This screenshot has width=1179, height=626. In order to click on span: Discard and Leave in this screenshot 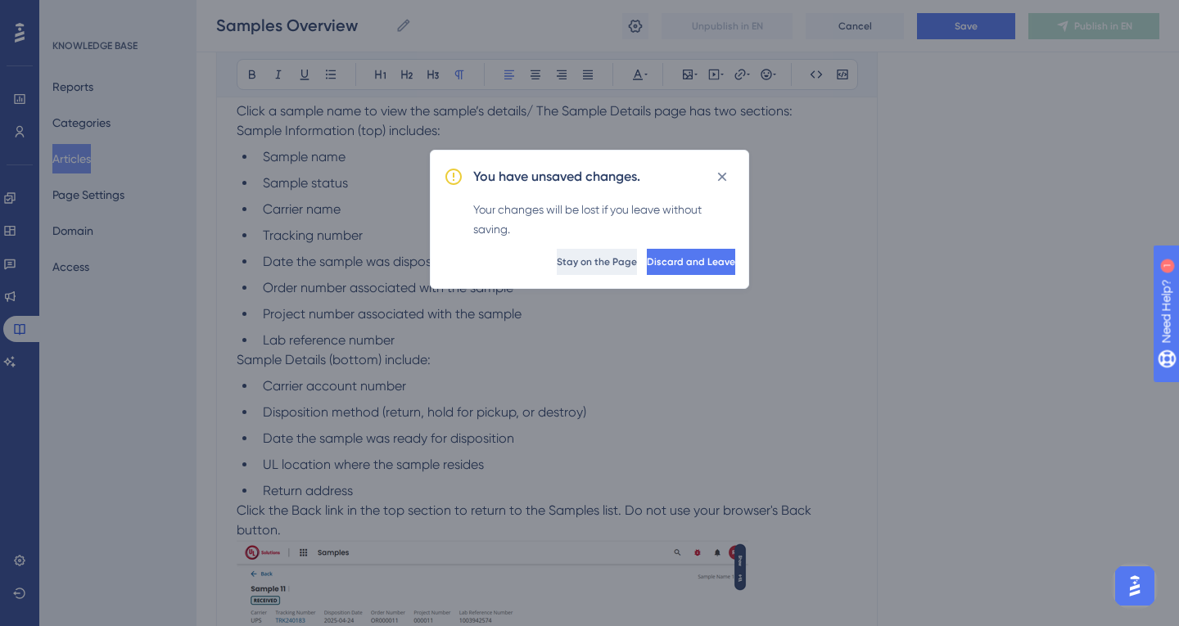, I will do `click(691, 262)`.